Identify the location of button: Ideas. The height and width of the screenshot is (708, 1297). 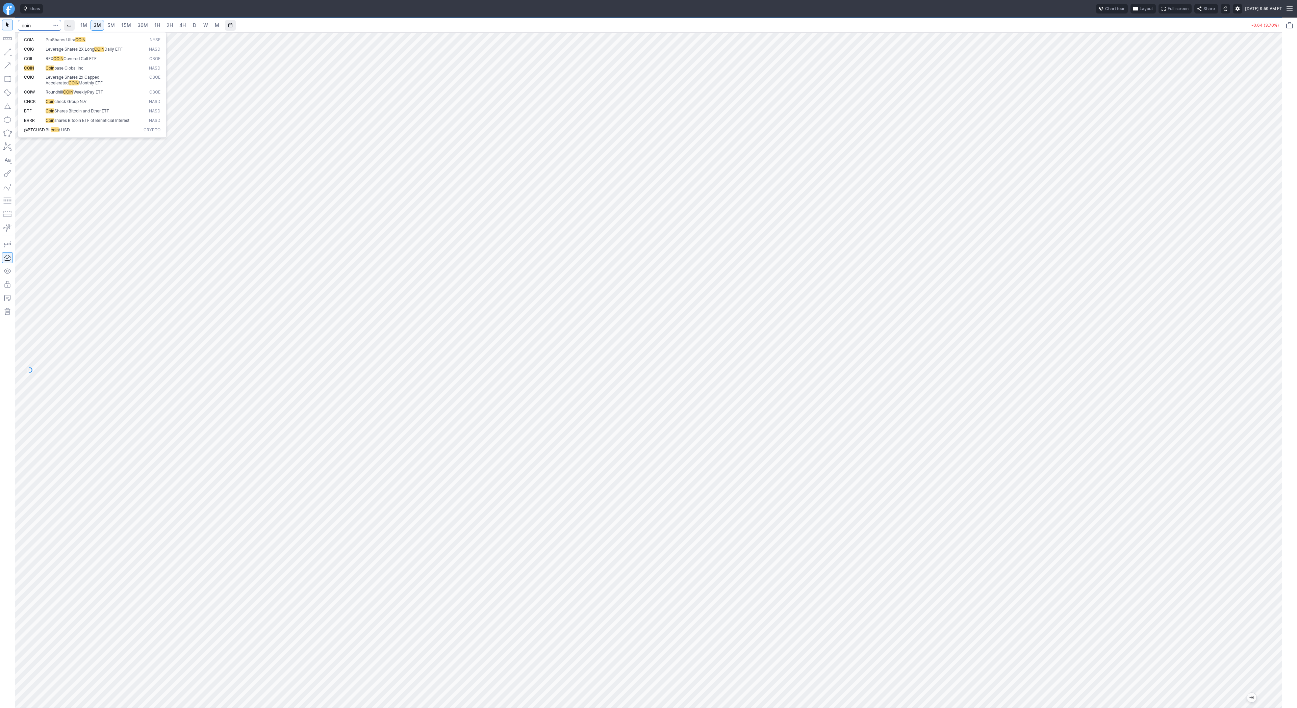
(31, 9).